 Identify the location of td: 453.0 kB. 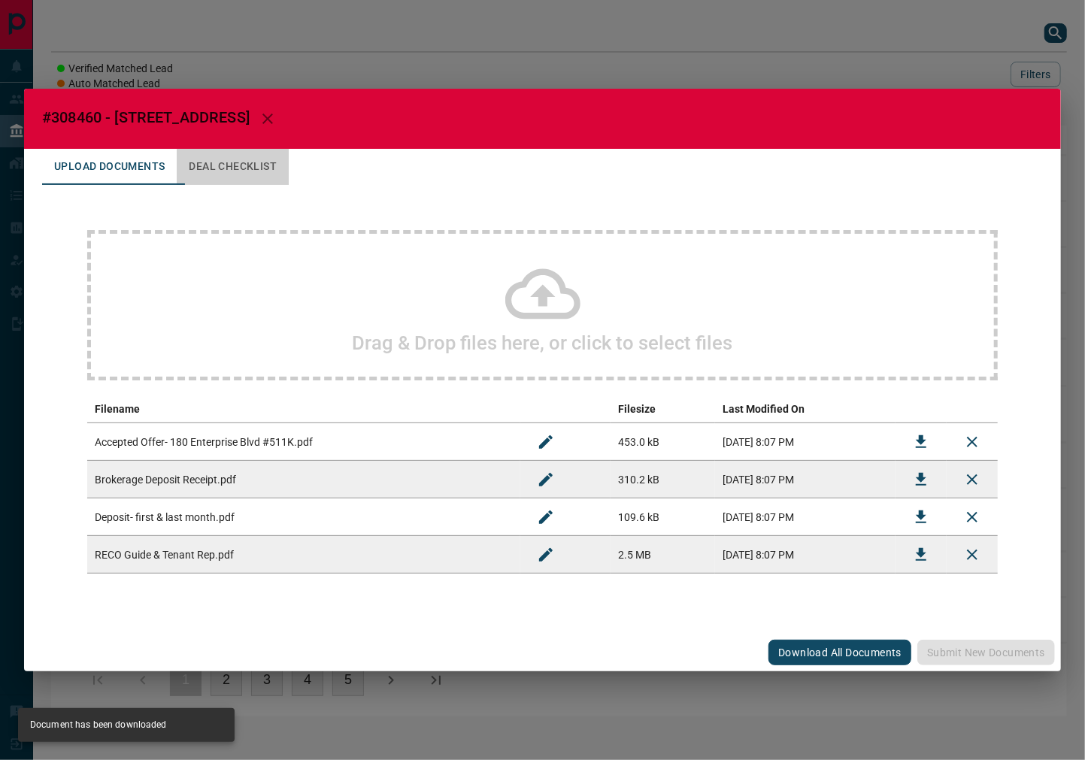
(662, 442).